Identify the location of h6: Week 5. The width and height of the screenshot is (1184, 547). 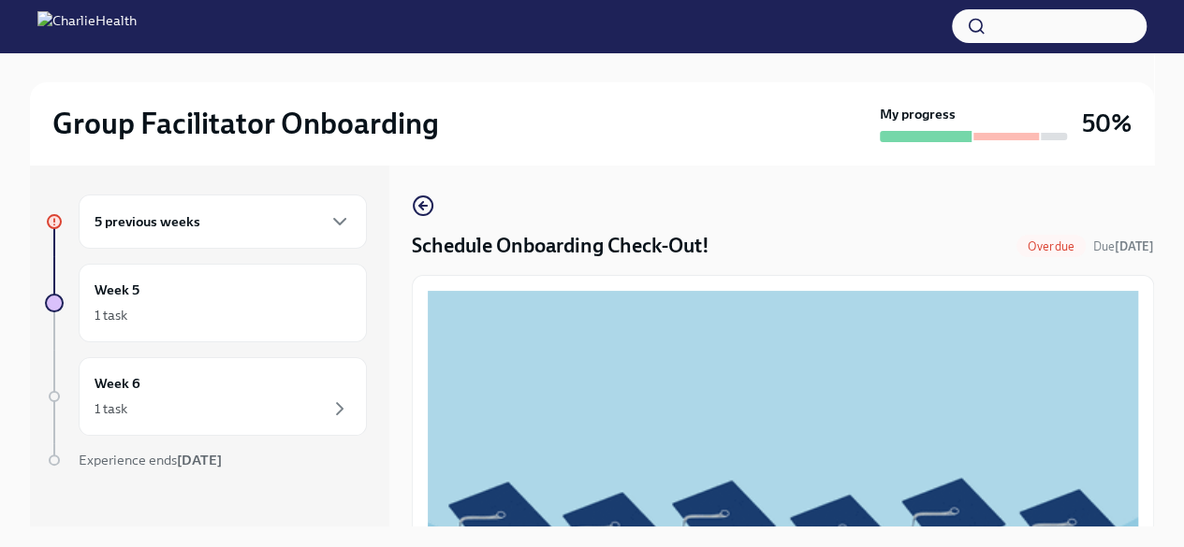
(117, 290).